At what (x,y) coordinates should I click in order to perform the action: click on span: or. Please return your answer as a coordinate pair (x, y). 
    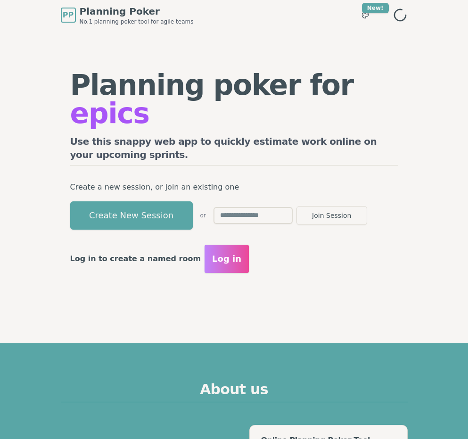
    Looking at the image, I should click on (203, 216).